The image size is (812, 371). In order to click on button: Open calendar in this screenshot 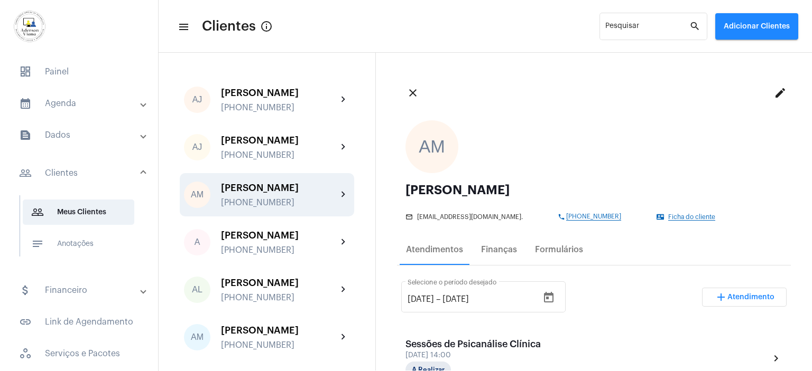, I will do `click(548, 298)`.